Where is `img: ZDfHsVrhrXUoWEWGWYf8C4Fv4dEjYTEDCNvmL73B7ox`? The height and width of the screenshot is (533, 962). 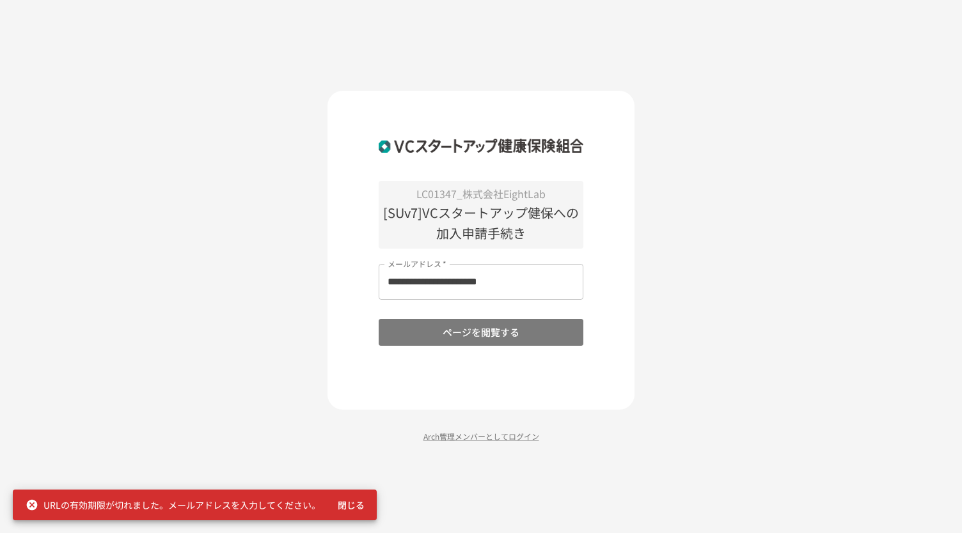 img: ZDfHsVrhrXUoWEWGWYf8C4Fv4dEjYTEDCNvmL73B7ox is located at coordinates (481, 146).